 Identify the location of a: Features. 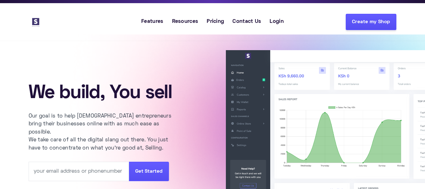
(152, 22).